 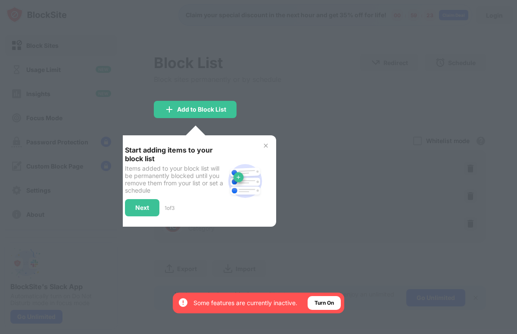 I want to click on div: Some features are currently inactive., so click(x=245, y=303).